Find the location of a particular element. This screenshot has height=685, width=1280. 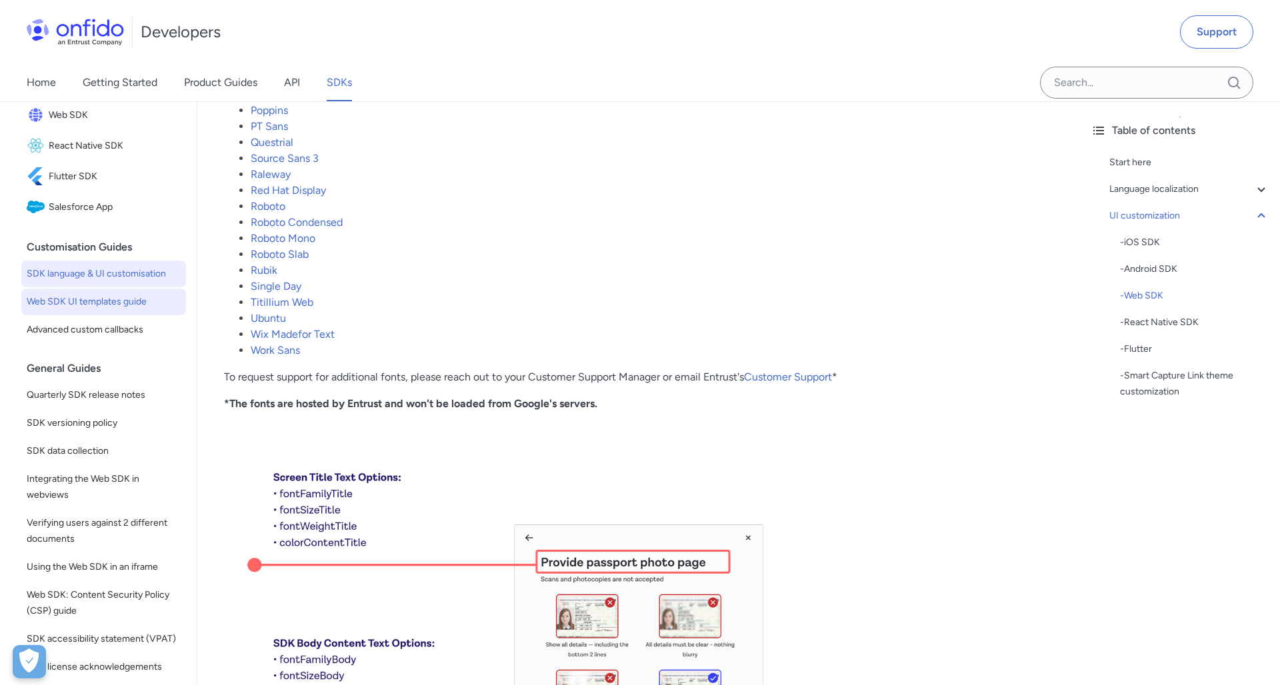

a: Advanced custom callbacks is located at coordinates (103, 330).